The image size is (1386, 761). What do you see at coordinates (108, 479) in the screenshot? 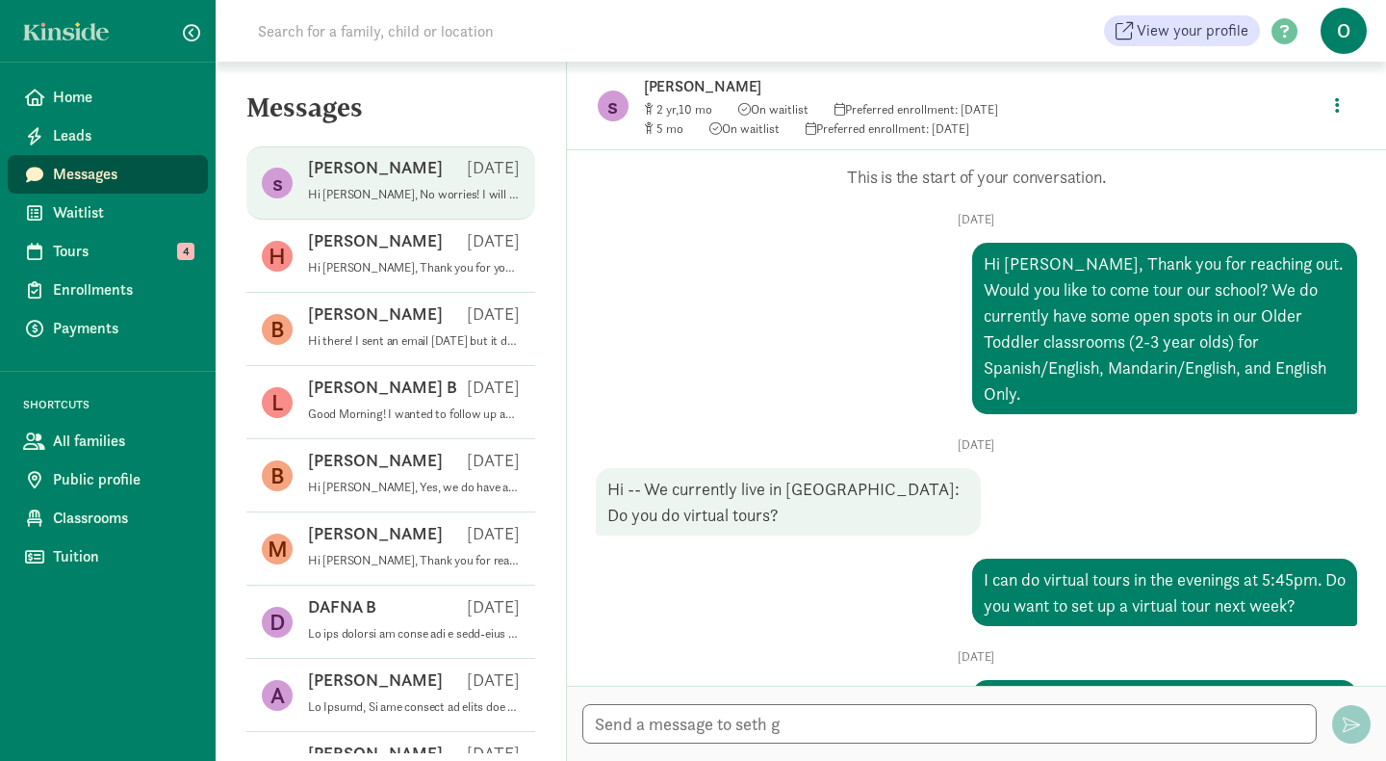
I see `a: Public profile` at bounding box center [108, 479].